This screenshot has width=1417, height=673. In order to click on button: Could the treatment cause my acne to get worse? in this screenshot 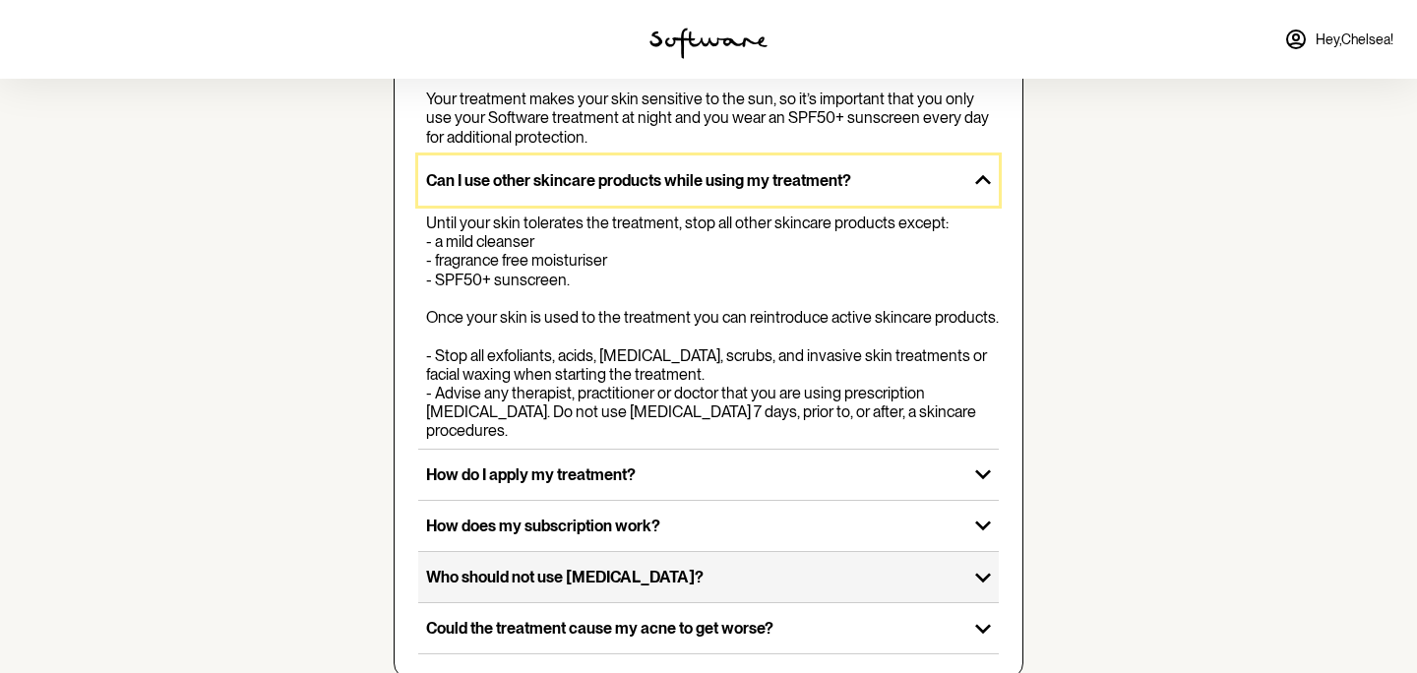, I will do `click(708, 628)`.